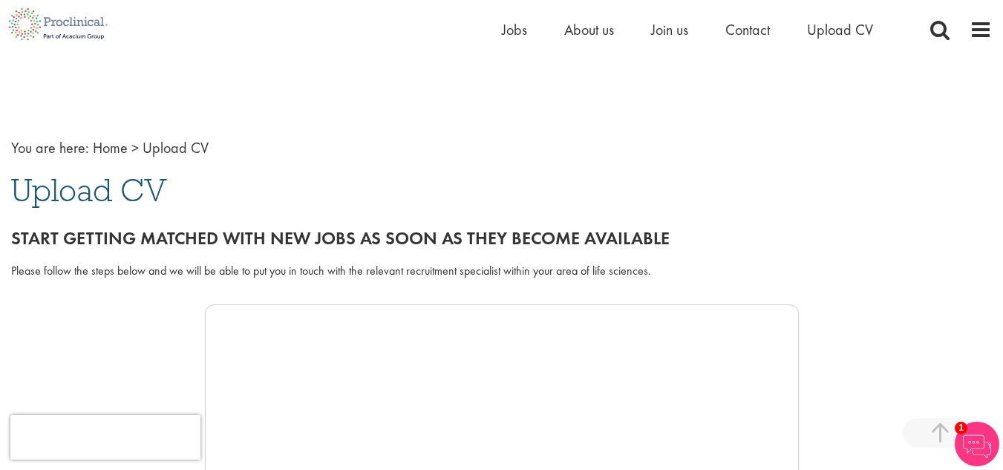 The image size is (1003, 470). What do you see at coordinates (589, 30) in the screenshot?
I see `a: About us` at bounding box center [589, 30].